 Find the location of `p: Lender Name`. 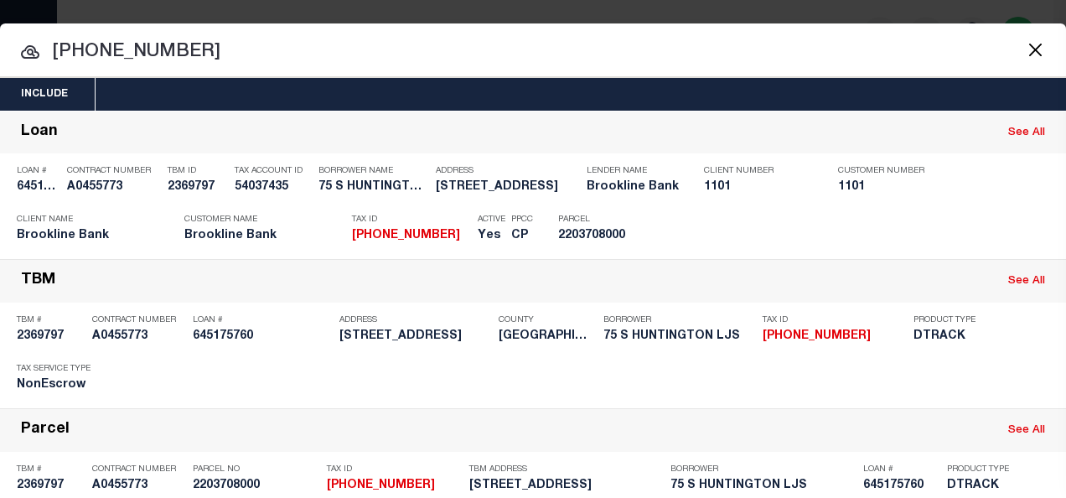

p: Lender Name is located at coordinates (633, 171).